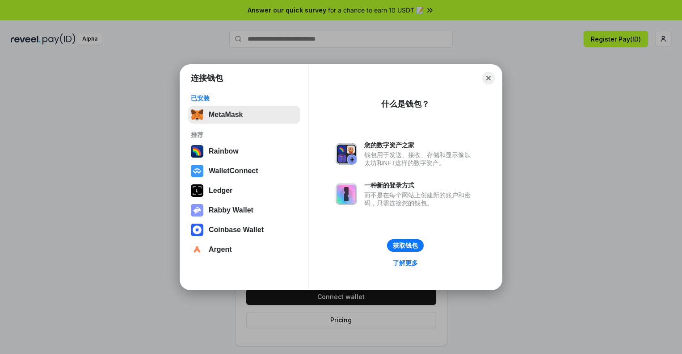 The height and width of the screenshot is (354, 682). Describe the element at coordinates (197, 191) in the screenshot. I see `img: svg+xml,%3Csvg%20xmlns%3D%22http%3A%2F%2Fwww.w3.org%2F2000%2Fsvg%22%20width%3D%2228%22%20height%3...` at that location.